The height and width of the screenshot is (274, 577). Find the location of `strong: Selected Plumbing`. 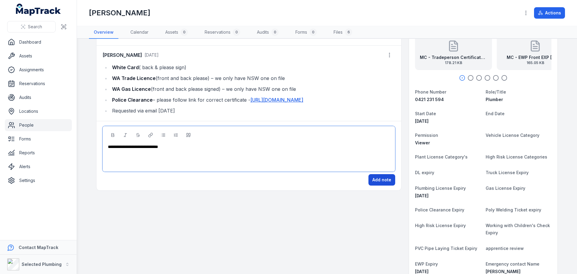

strong: Selected Plumbing is located at coordinates (42, 264).